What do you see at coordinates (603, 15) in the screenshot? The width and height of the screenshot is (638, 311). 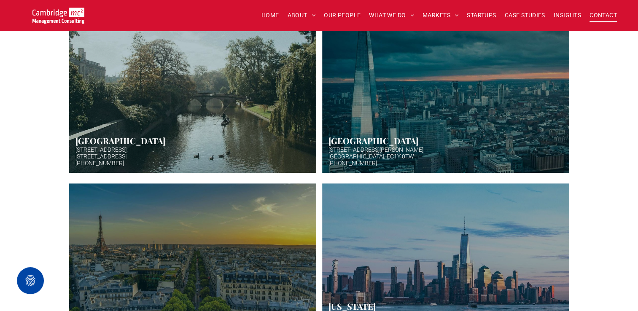 I see `a: CONTACT` at bounding box center [603, 15].